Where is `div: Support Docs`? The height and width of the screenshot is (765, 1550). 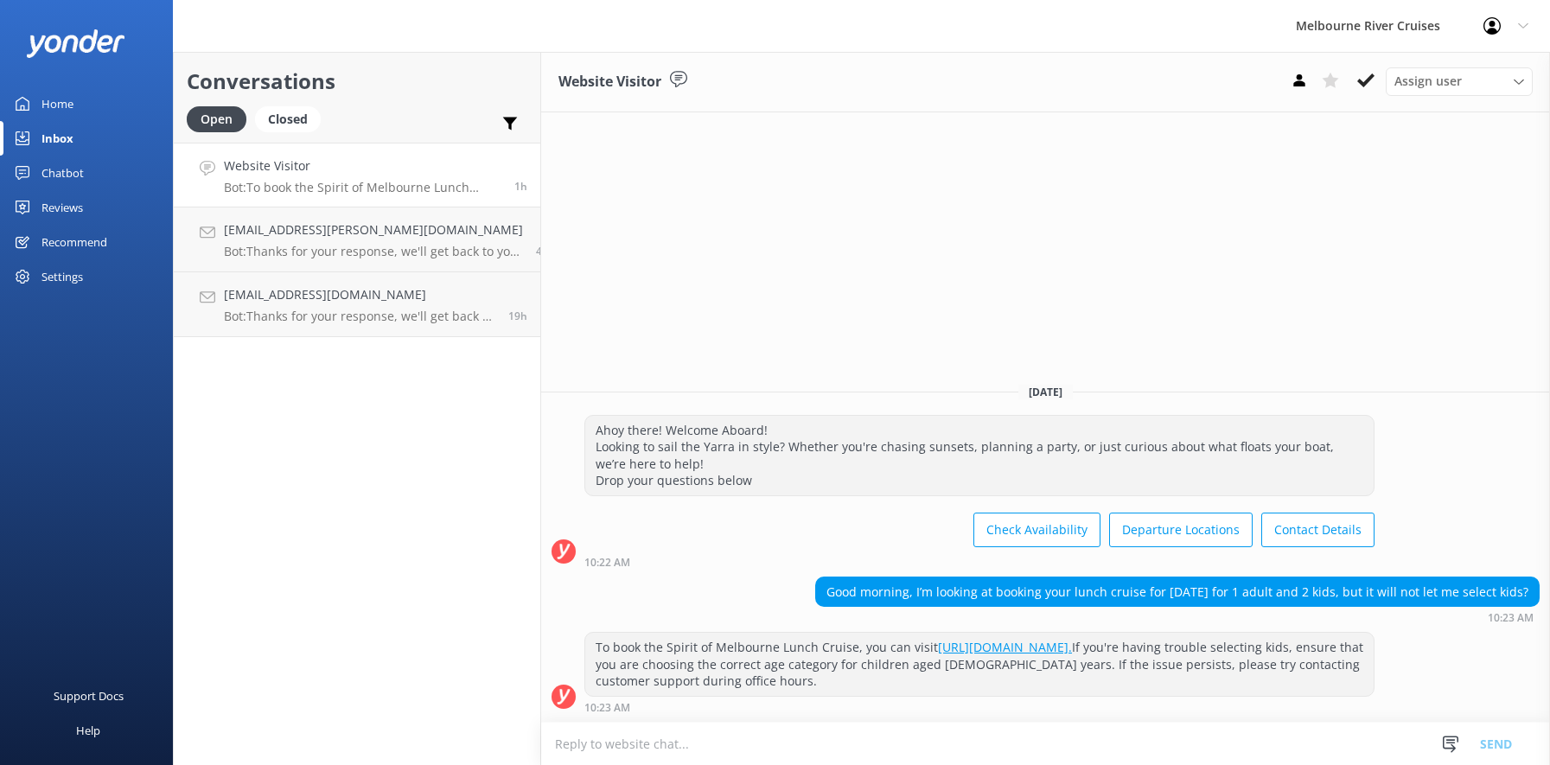
div: Support Docs is located at coordinates (88, 696).